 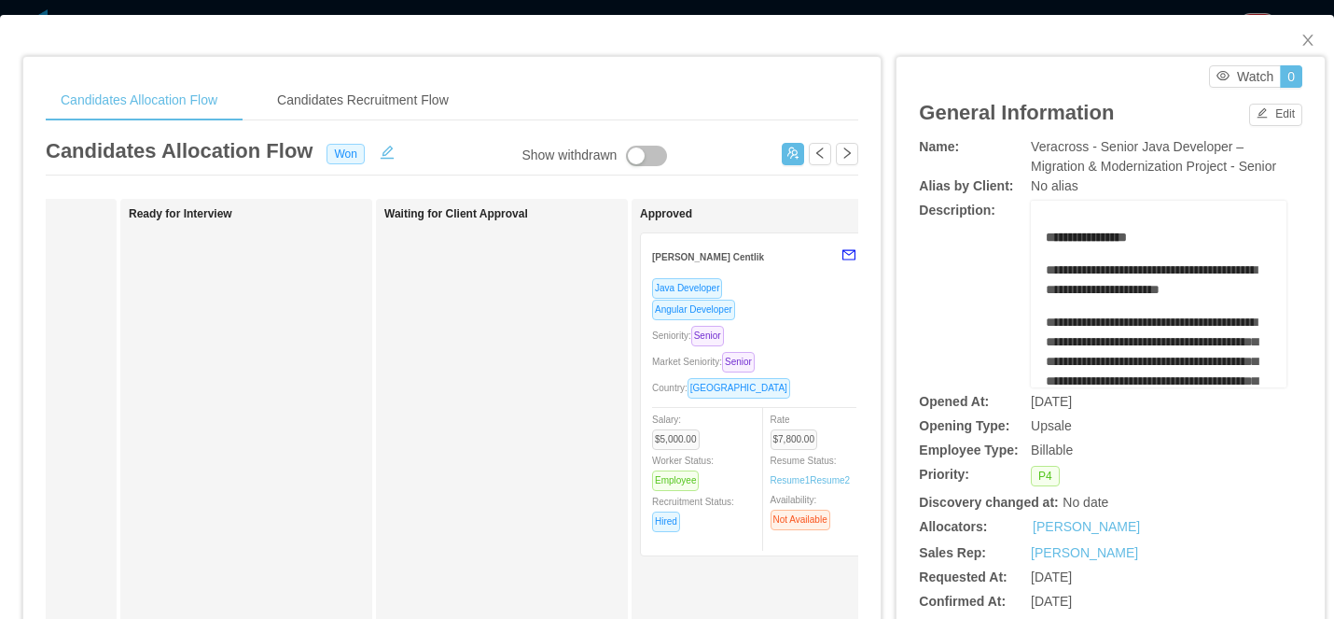 What do you see at coordinates (790, 480) in the screenshot?
I see `a: Resume1` at bounding box center [790, 480].